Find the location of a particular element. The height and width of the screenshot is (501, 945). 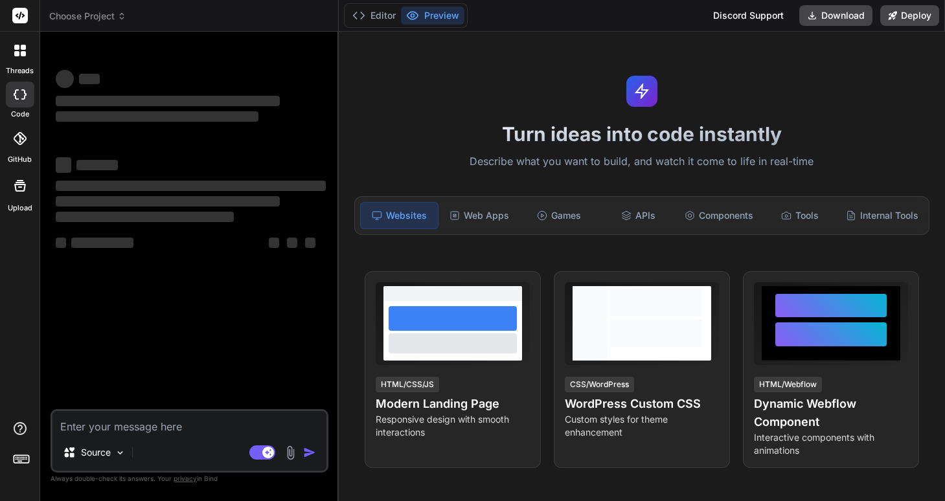

div: APIs is located at coordinates (638, 216).